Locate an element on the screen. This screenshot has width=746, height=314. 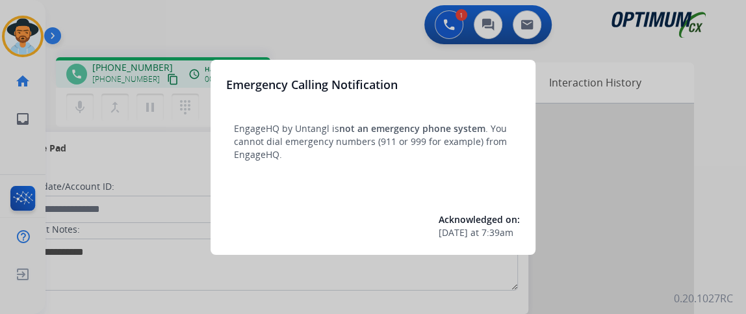
span: not an emergency phone system is located at coordinates (412, 128).